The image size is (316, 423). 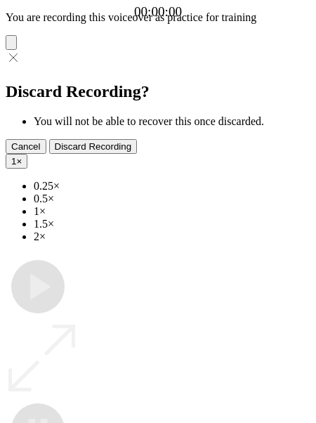 I want to click on li: 1×, so click(x=172, y=212).